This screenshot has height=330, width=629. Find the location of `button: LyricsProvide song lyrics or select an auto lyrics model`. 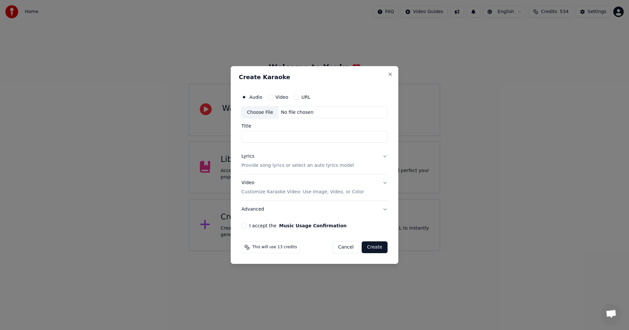

button: LyricsProvide song lyrics or select an auto lyrics model is located at coordinates (314, 161).